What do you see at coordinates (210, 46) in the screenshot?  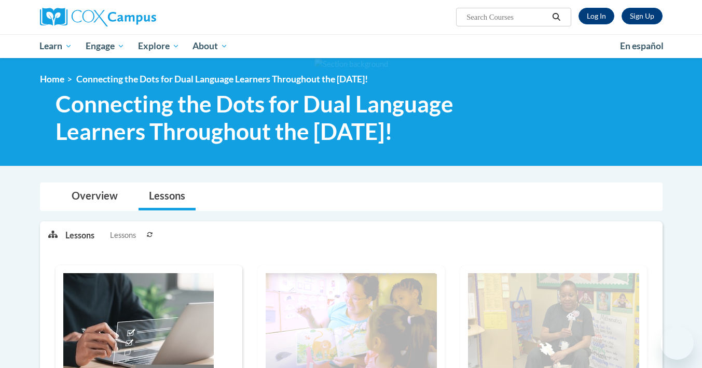 I see `a: About` at bounding box center [210, 46].